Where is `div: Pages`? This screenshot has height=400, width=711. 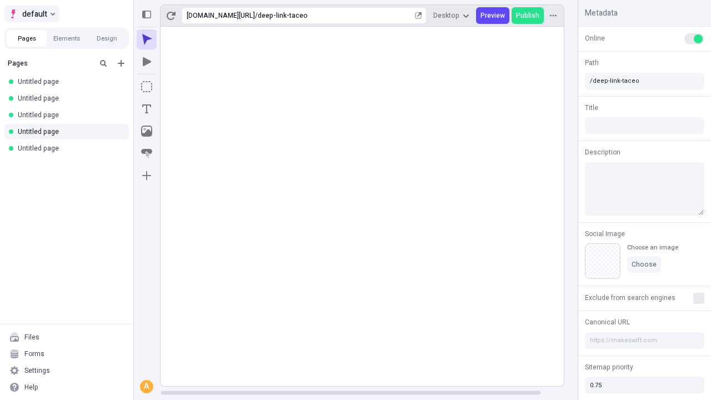
div: Pages is located at coordinates (50, 63).